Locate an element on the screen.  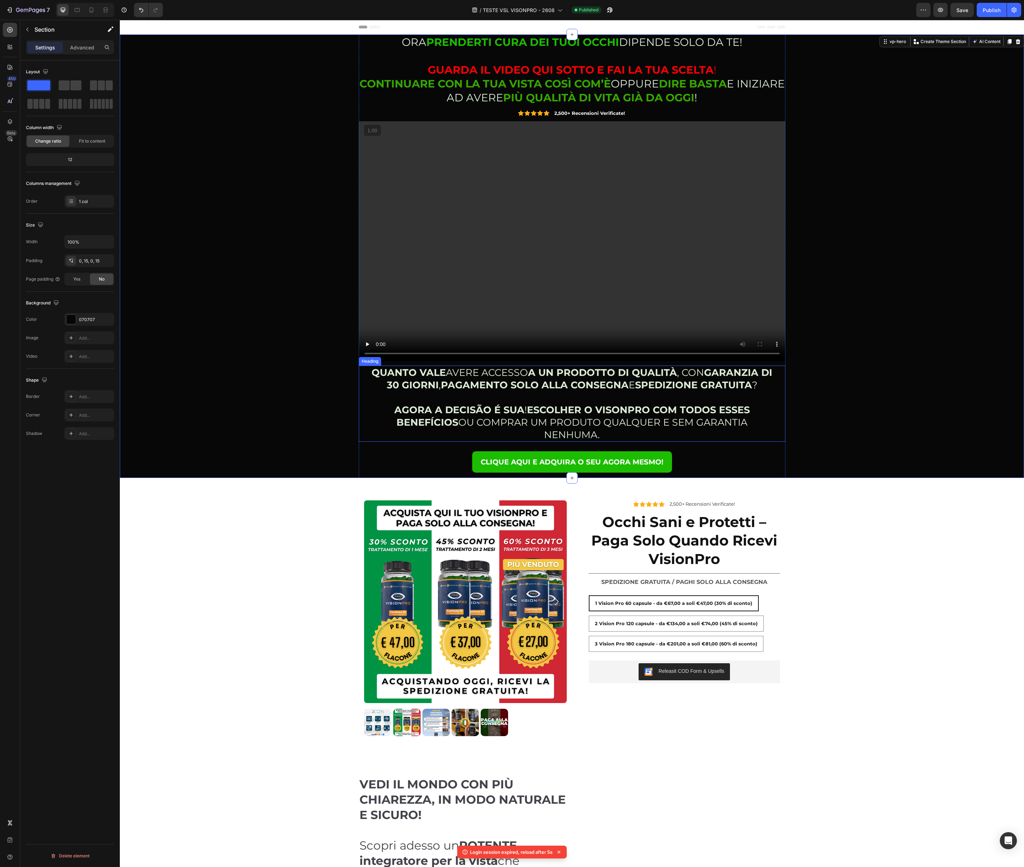
div: 450 is located at coordinates (12, 79).